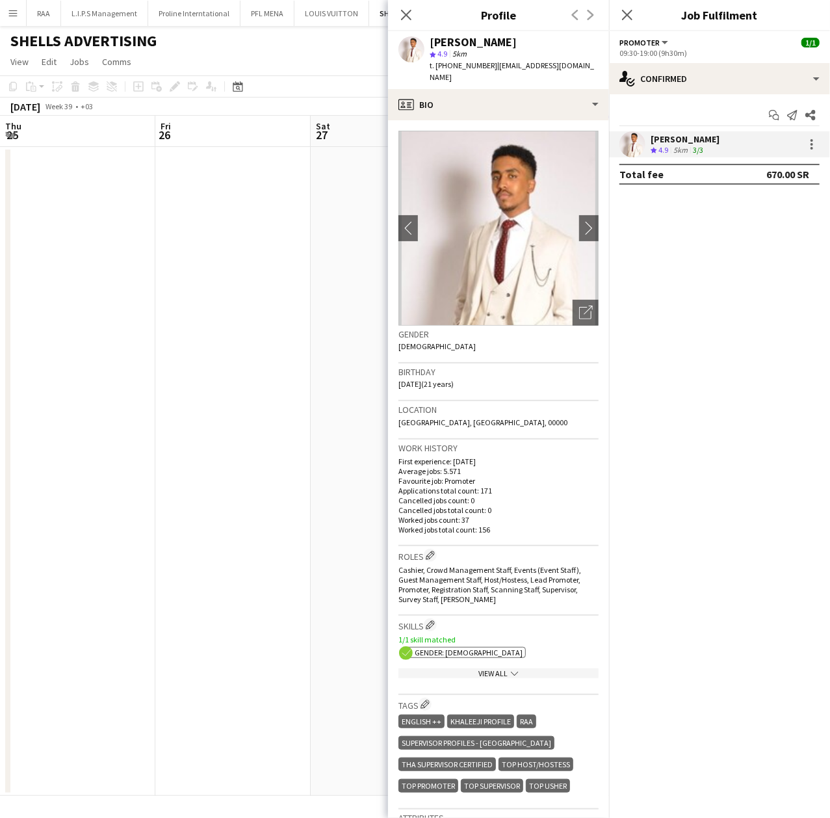  What do you see at coordinates (489, 584) in the screenshot?
I see `span: Cashier, Crowd Management Staff, Events (Event Staff), Guest Management Staff, Host/Hostess, Lead...` at bounding box center [489, 584].